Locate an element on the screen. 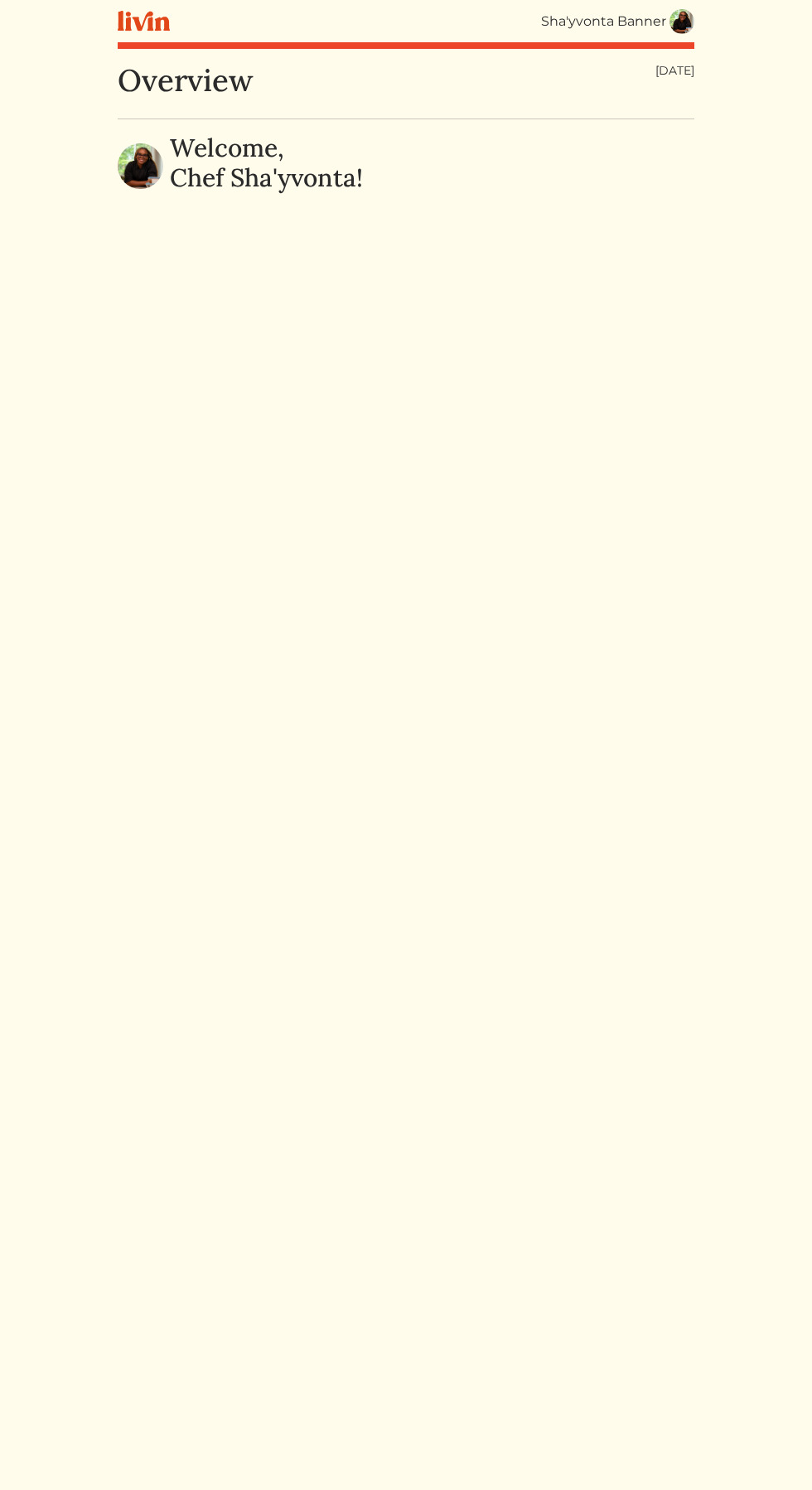 The height and width of the screenshot is (1490, 812). h1: Overview is located at coordinates (185, 80).